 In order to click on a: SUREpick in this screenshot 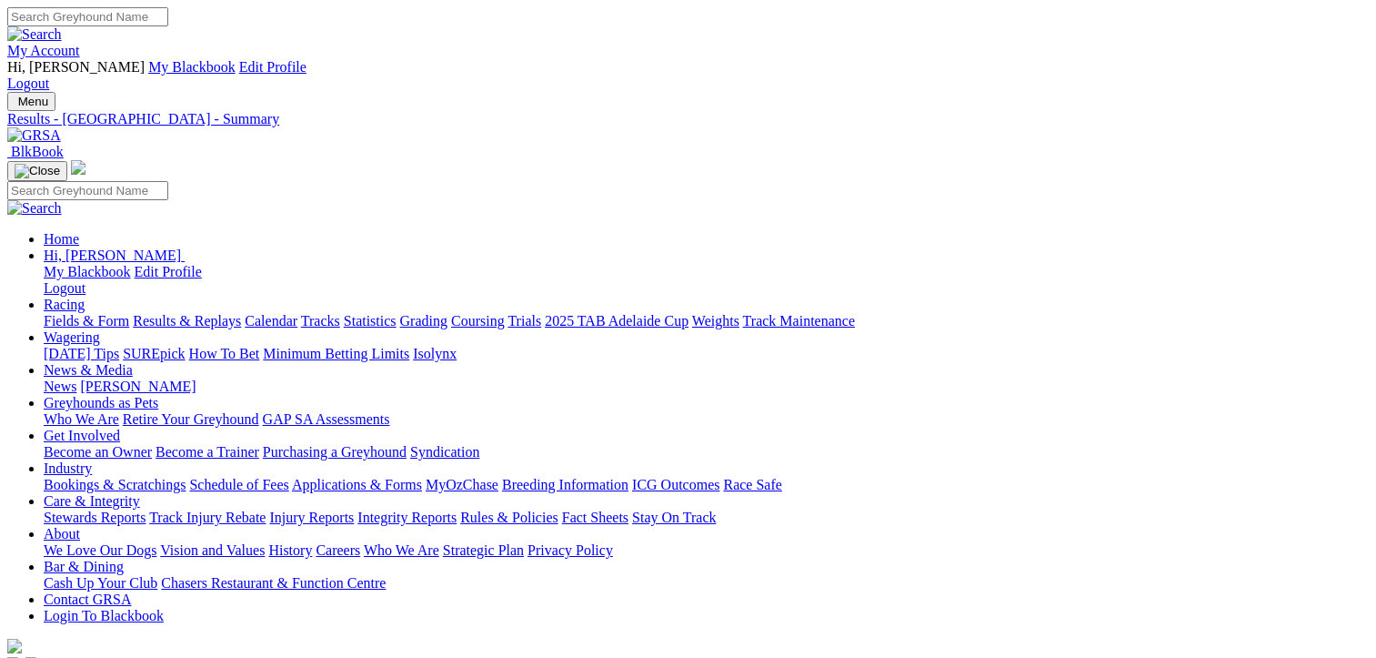, I will do `click(154, 353)`.